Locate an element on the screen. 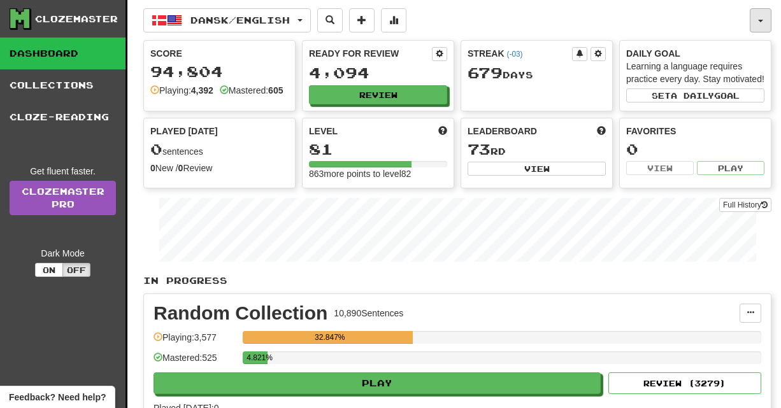 This screenshot has width=781, height=408. span: This week in points, UTC is located at coordinates (601, 131).